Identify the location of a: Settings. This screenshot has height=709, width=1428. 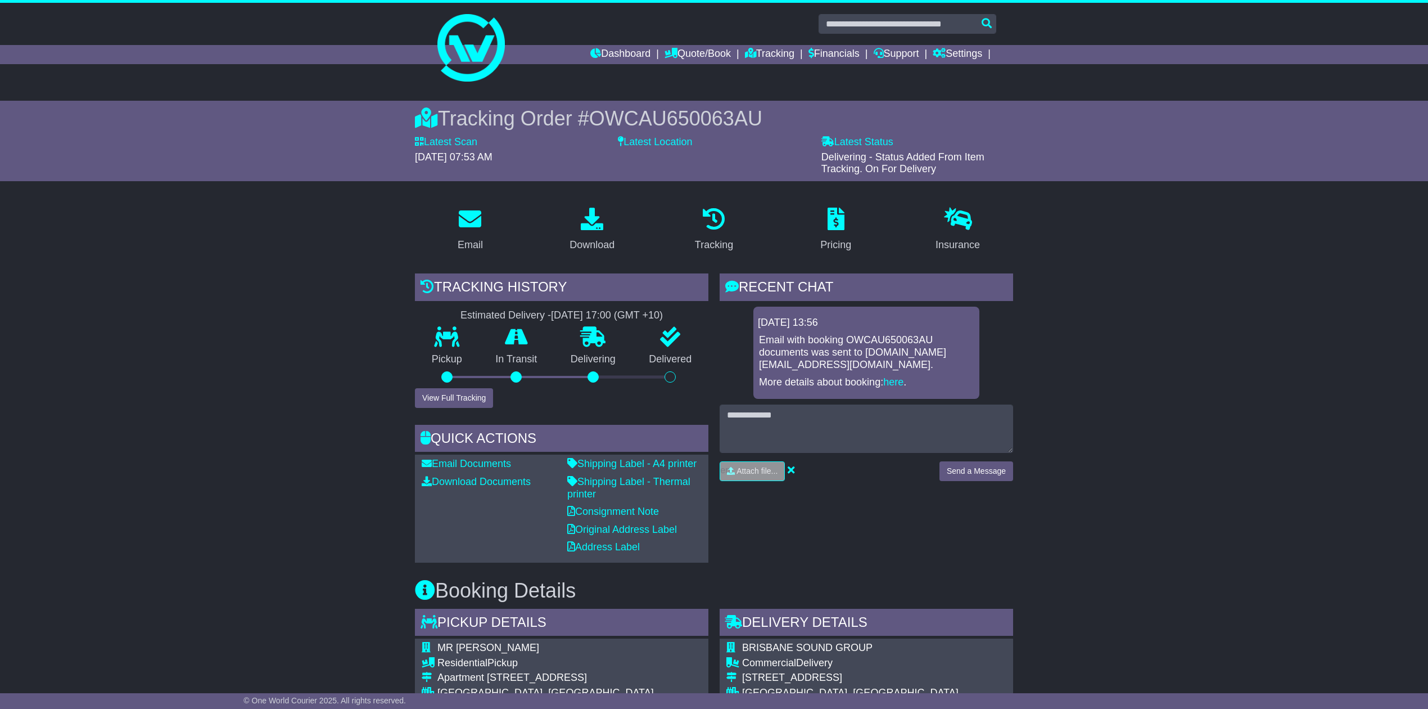
(958, 55).